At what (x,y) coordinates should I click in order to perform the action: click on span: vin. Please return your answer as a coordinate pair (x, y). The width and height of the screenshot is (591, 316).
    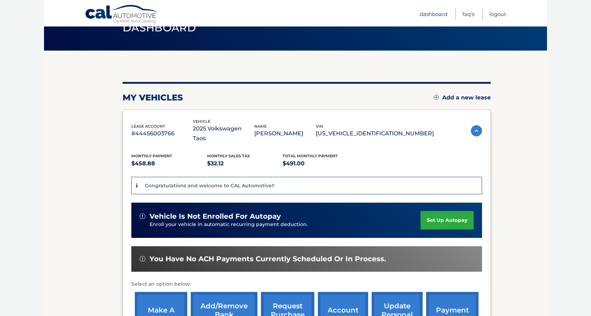
    Looking at the image, I should click on (319, 126).